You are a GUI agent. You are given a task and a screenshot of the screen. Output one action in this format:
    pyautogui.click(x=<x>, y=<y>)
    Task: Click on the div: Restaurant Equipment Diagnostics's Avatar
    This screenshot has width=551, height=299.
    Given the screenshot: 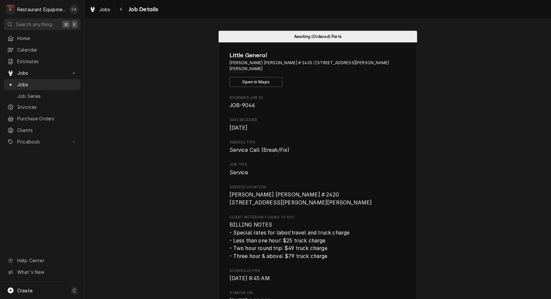 What is the action you would take?
    pyautogui.click(x=11, y=9)
    